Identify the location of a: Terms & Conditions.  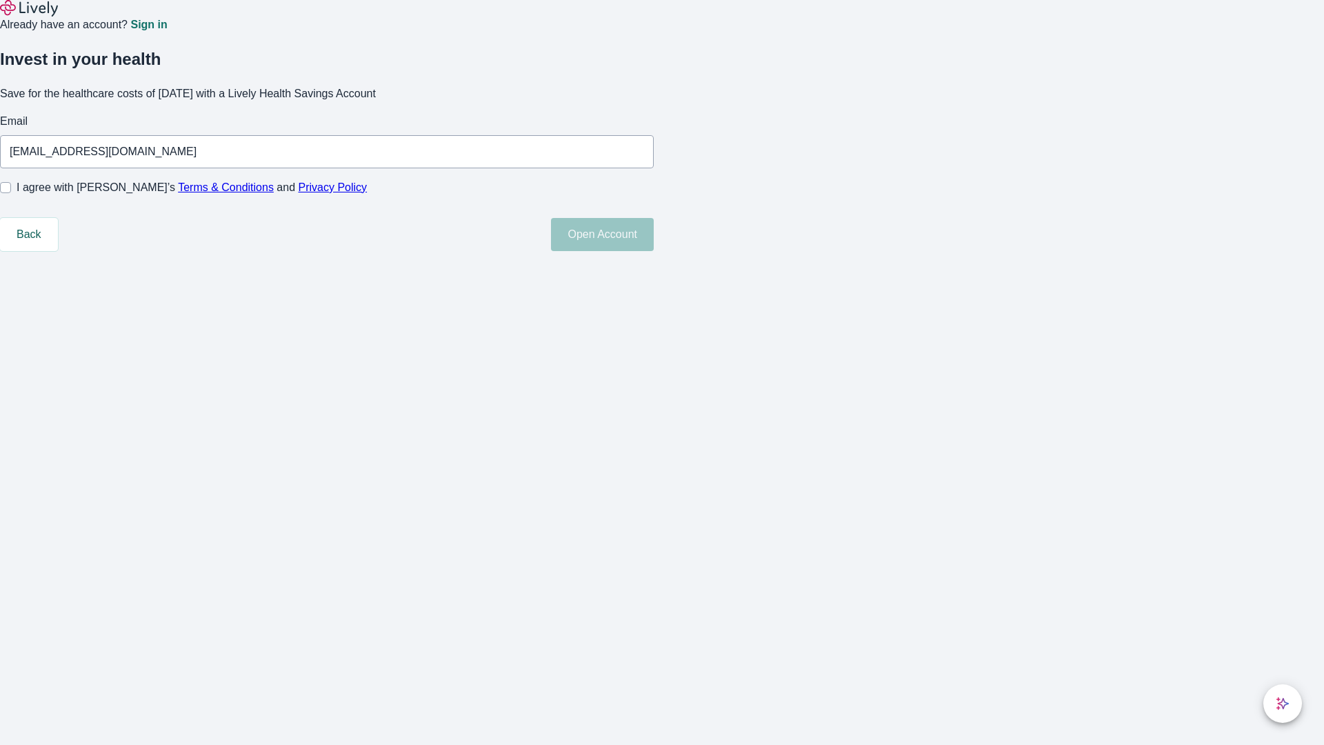
(225, 187).